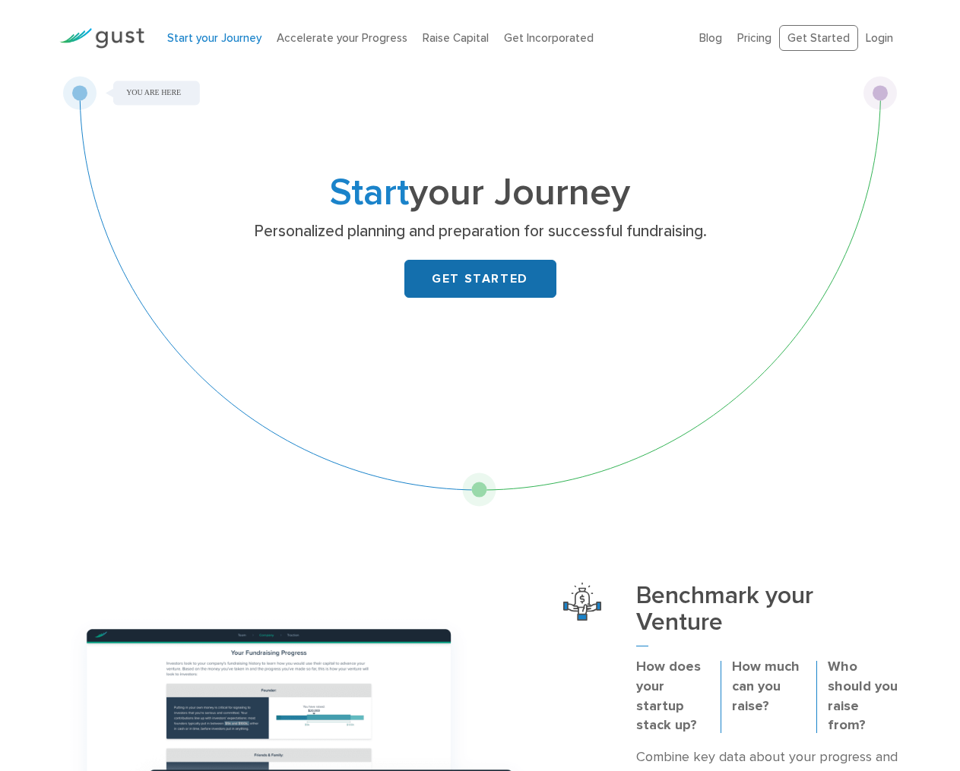  What do you see at coordinates (754, 38) in the screenshot?
I see `a: Pricing` at bounding box center [754, 38].